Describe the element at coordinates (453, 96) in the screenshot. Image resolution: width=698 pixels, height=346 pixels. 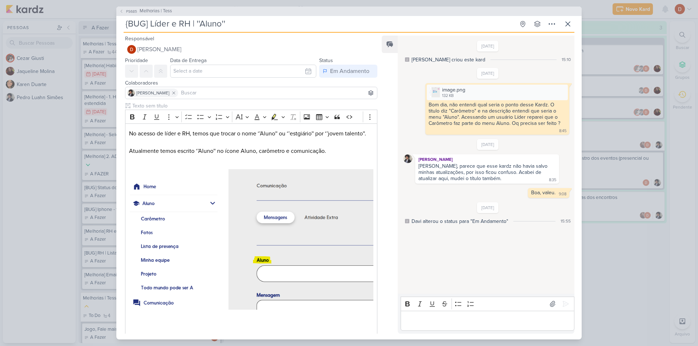
I see `div: 132 KB` at that location.